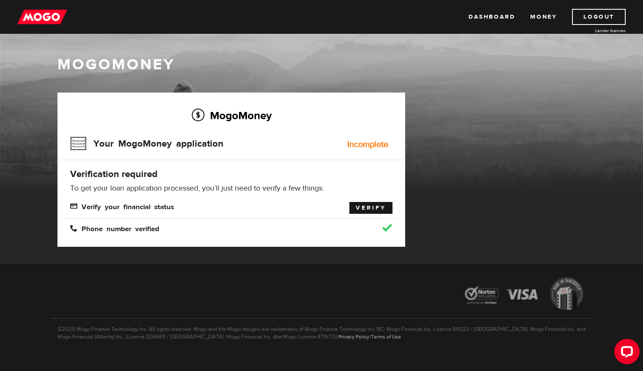 This screenshot has height=371, width=643. Describe the element at coordinates (492, 17) in the screenshot. I see `a: Dashboard` at that location.